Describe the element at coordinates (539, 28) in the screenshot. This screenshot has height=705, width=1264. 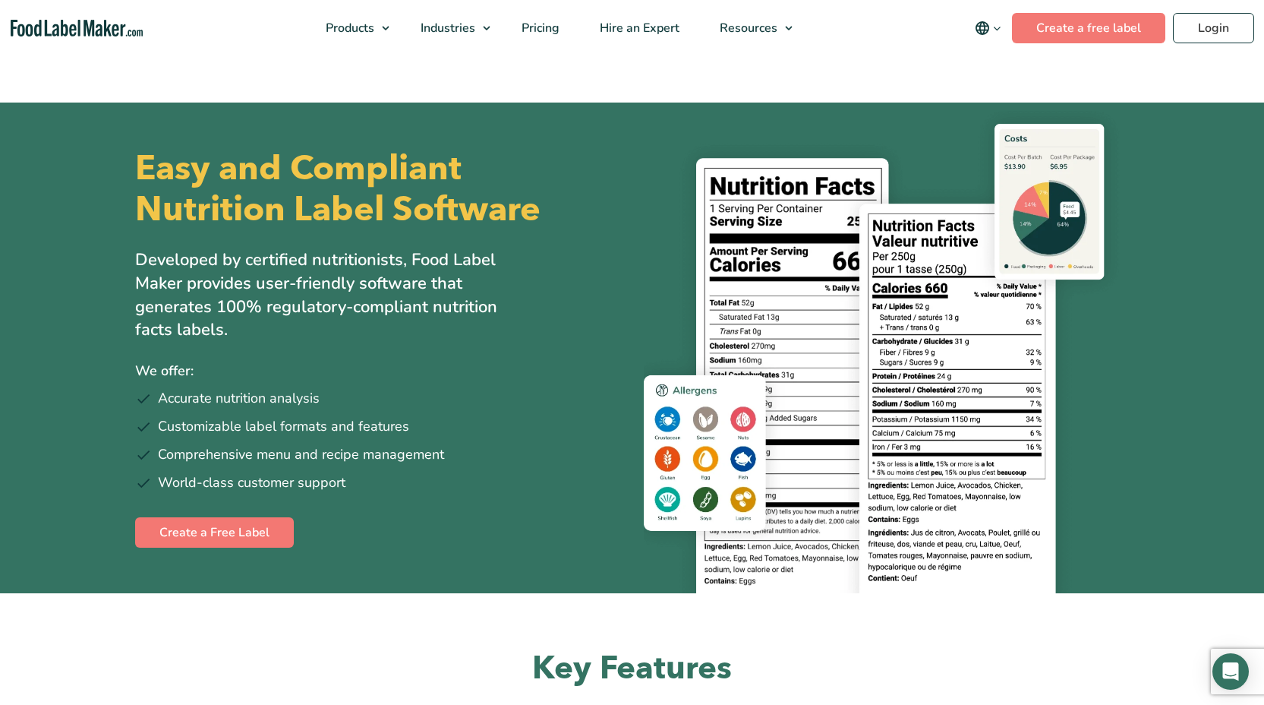
I see `span: Pricing` at that location.